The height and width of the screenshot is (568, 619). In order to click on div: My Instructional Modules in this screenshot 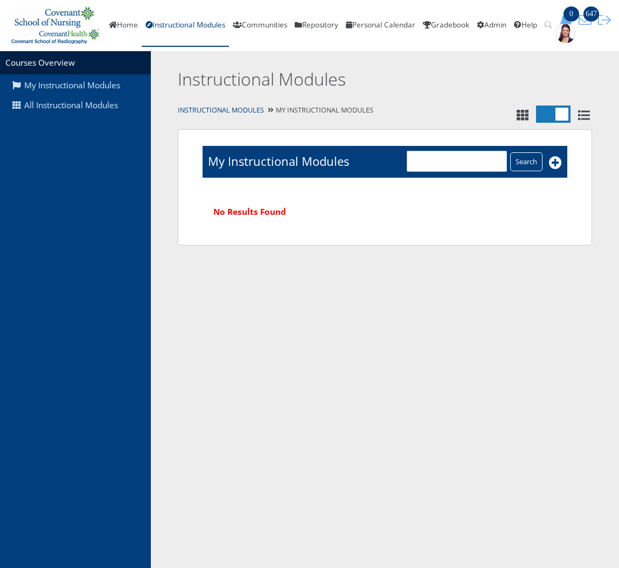, I will do `click(385, 110)`.